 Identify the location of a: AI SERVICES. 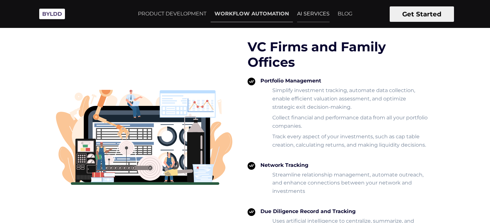
(313, 14).